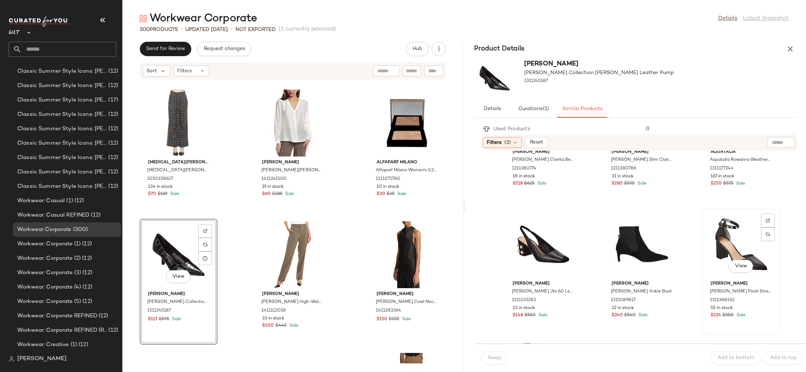 The image size is (806, 372). What do you see at coordinates (721, 308) in the screenshot?
I see `span: 55 in stock` at bounding box center [721, 308].